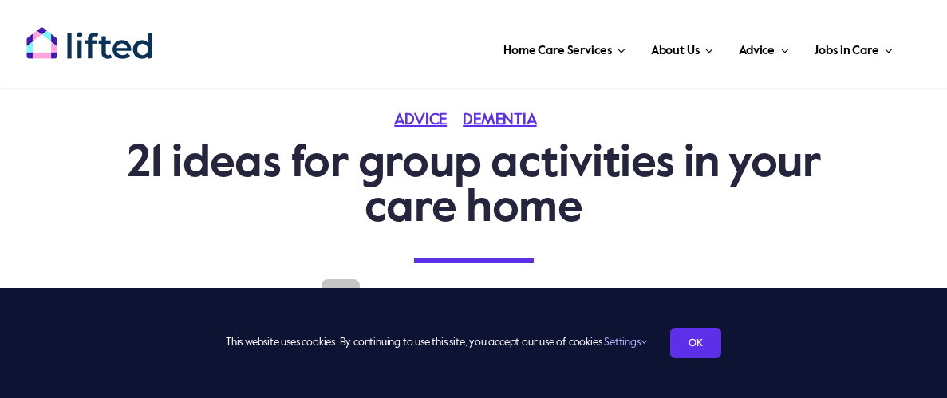 The width and height of the screenshot is (947, 398). I want to click on span: Home Care Services, so click(557, 51).